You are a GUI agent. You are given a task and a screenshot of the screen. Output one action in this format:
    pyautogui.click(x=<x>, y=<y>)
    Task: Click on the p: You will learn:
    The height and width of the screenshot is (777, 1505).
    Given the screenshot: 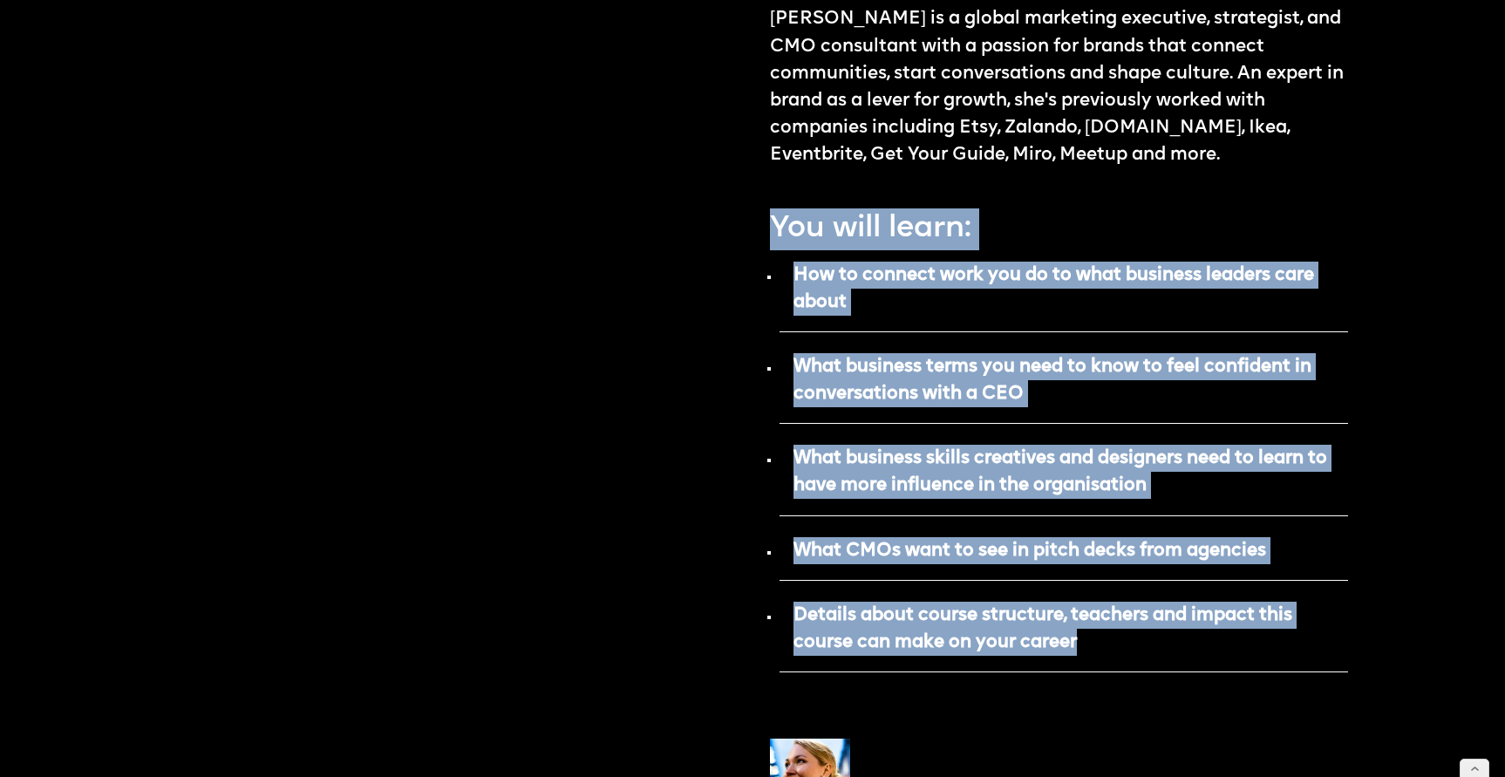 What is the action you would take?
    pyautogui.click(x=870, y=229)
    